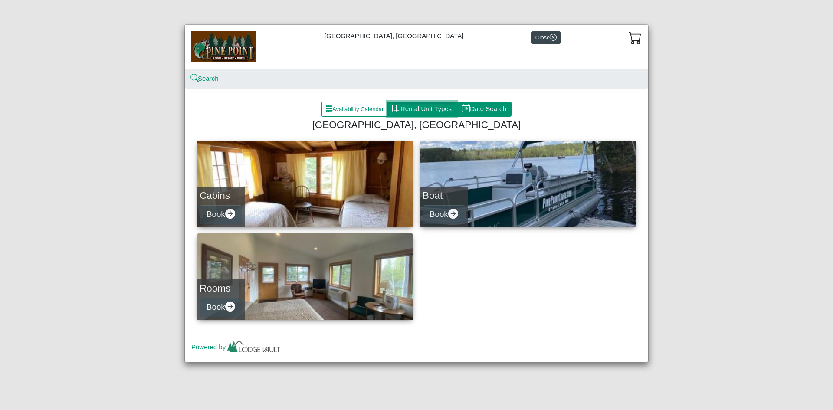 This screenshot has height=410, width=833. I want to click on svg: calendar date, so click(466, 108).